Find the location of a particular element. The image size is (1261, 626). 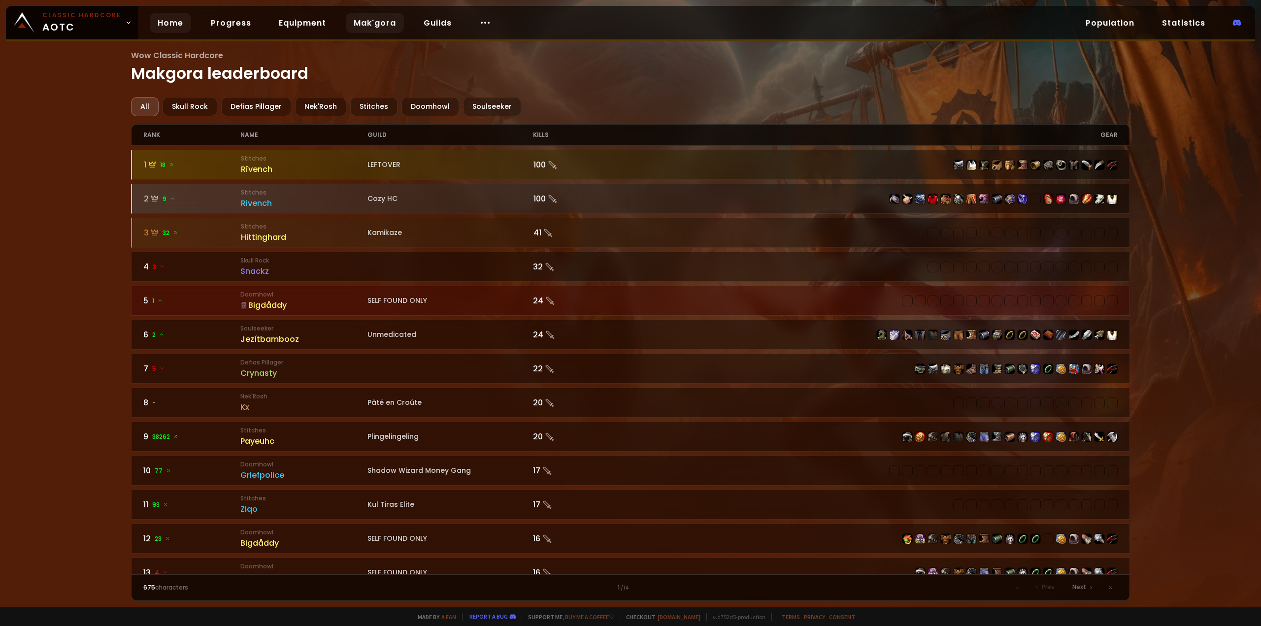

img: item-890 is located at coordinates (1100, 369).